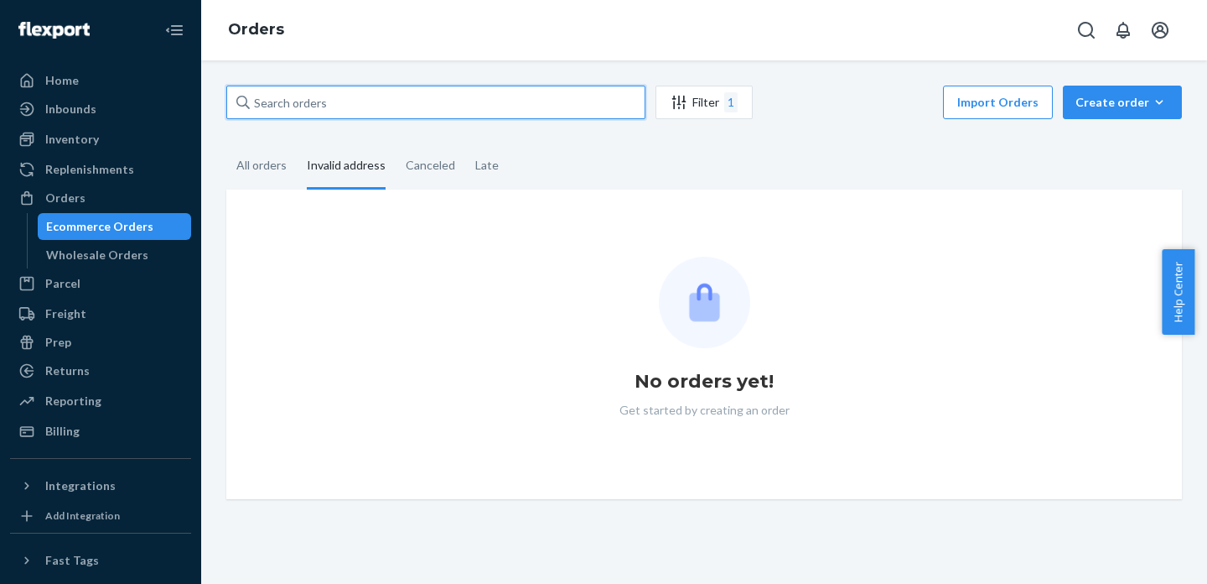 Image resolution: width=1207 pixels, height=584 pixels. I want to click on div: Returns, so click(67, 371).